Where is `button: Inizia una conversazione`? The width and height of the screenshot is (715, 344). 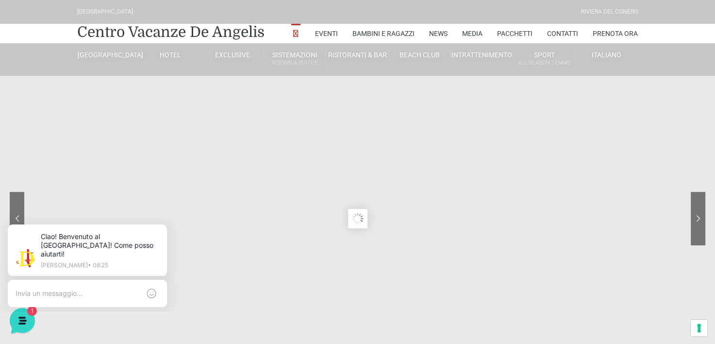
button: Inizia una conversazione is located at coordinates (97, 132).